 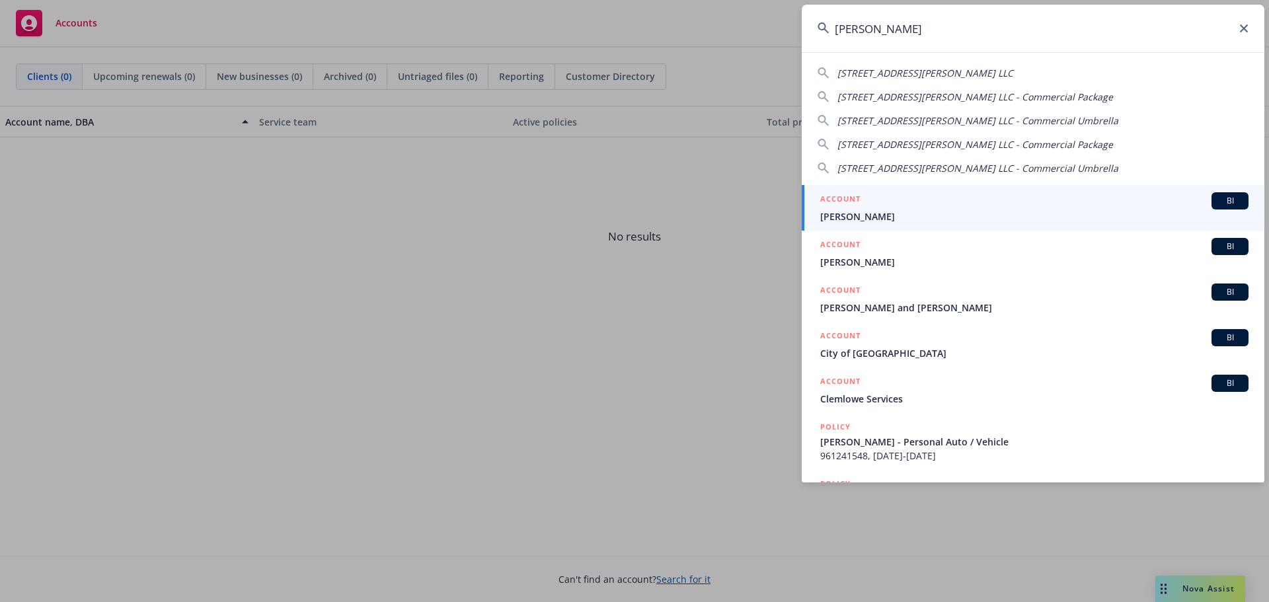 What do you see at coordinates (1033, 28) in the screenshot?
I see `input: Search...` at bounding box center [1033, 28].